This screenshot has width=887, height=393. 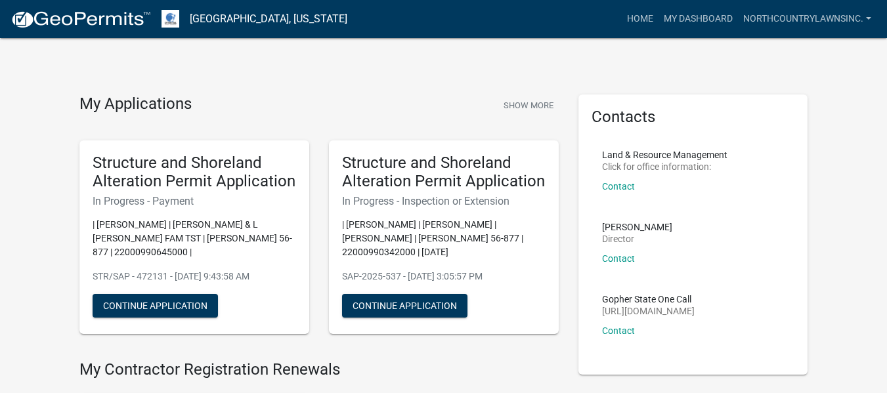 I want to click on h6: In Progress - Inspection or Extension, so click(x=444, y=201).